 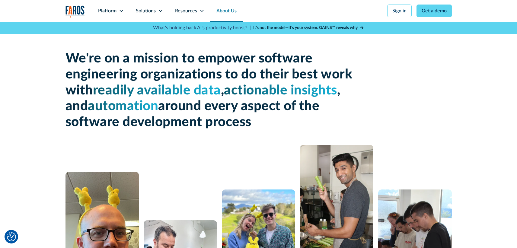 What do you see at coordinates (306, 28) in the screenshot?
I see `strong: It’s not the model—it’s your system. GAINS™ reveals why` at bounding box center [306, 28].